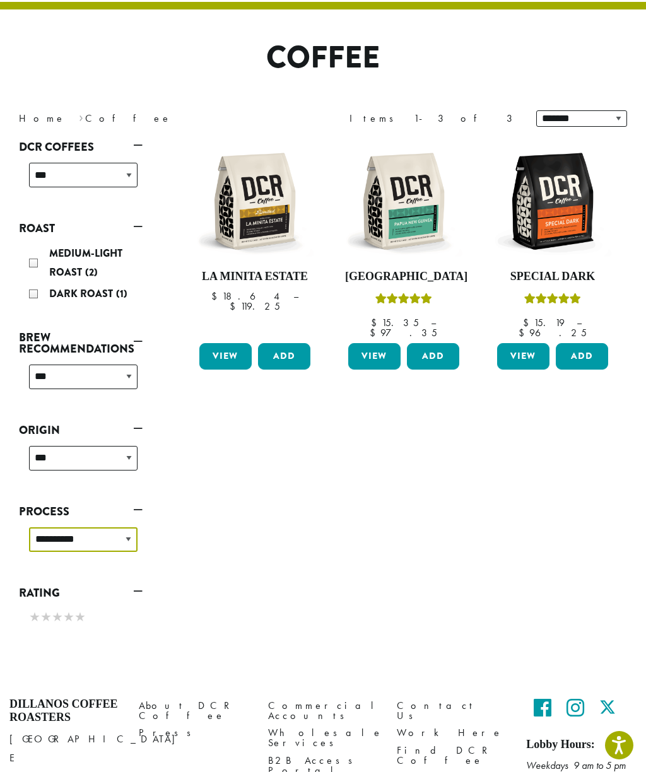 This screenshot has width=646, height=772. I want to click on div: Rating, so click(81, 618).